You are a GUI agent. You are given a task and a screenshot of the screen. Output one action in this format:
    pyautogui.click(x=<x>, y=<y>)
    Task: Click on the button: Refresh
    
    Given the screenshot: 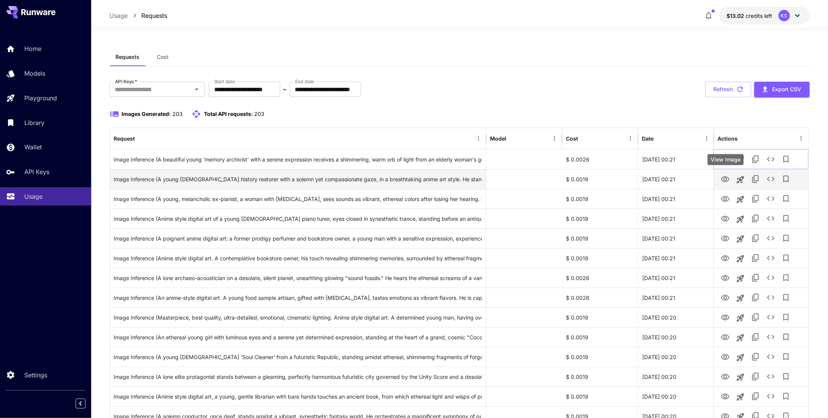 What is the action you would take?
    pyautogui.click(x=728, y=89)
    